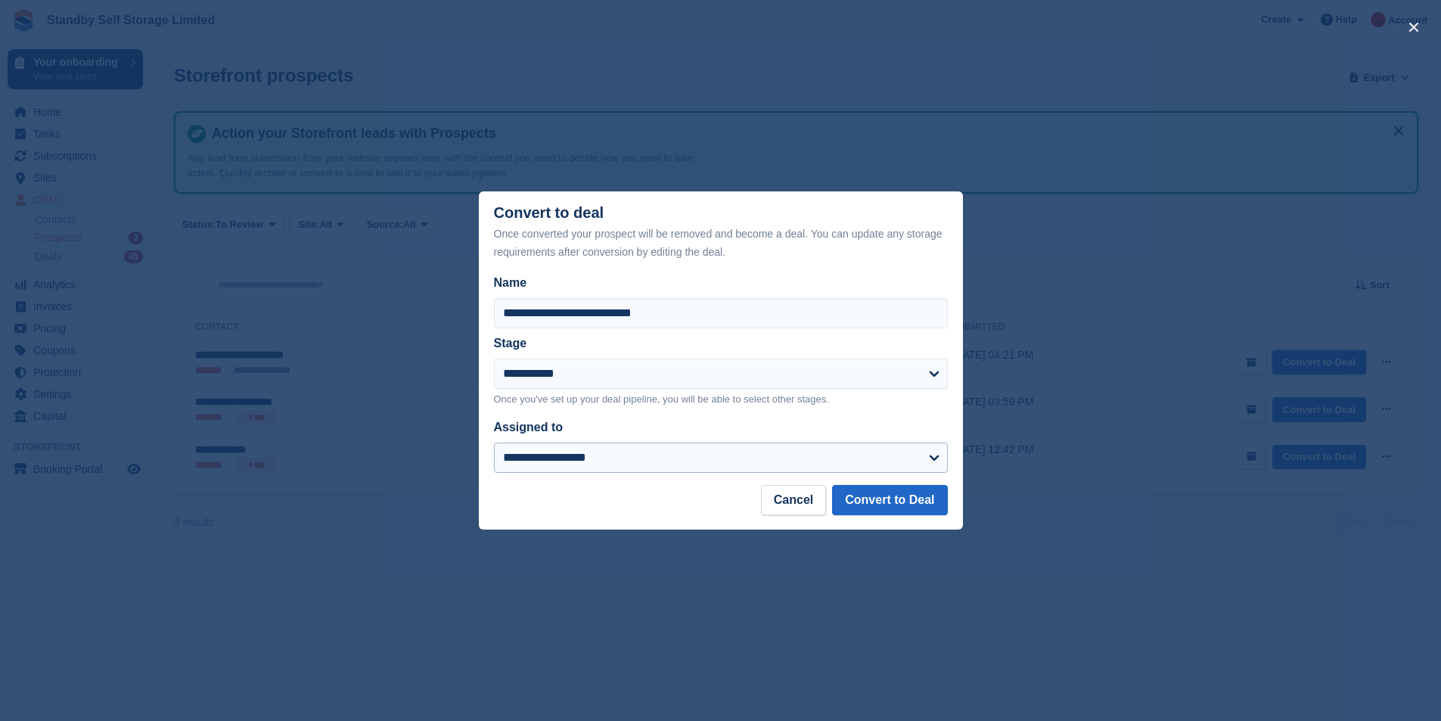  I want to click on p: Once you've set up your deal pipeline, you will be able to select other stages., so click(721, 400).